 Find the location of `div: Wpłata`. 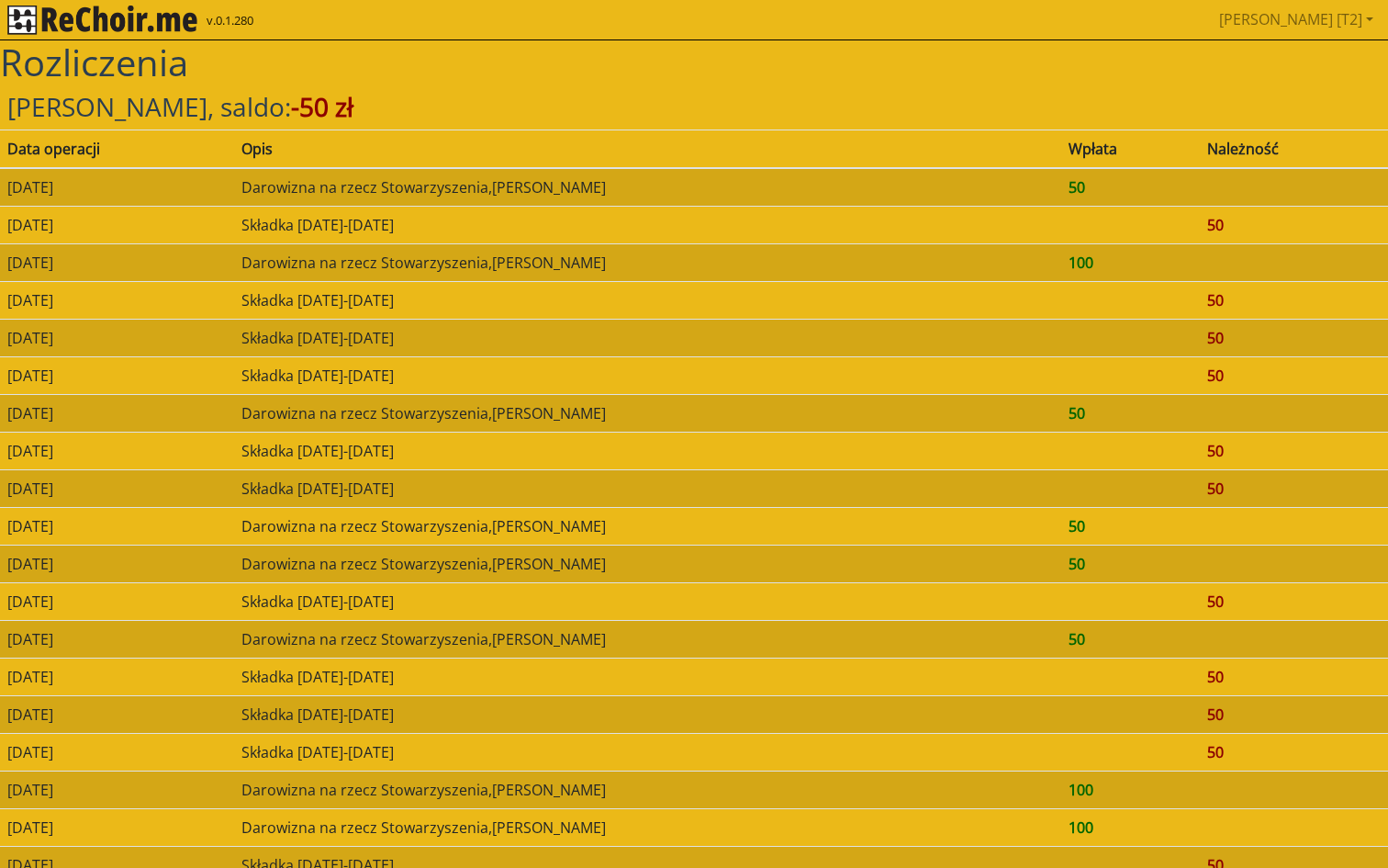

div: Wpłata is located at coordinates (1130, 149).